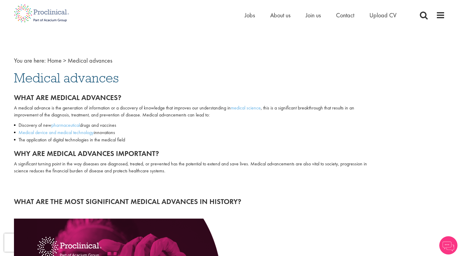 The height and width of the screenshot is (256, 459). I want to click on span: Join us, so click(313, 15).